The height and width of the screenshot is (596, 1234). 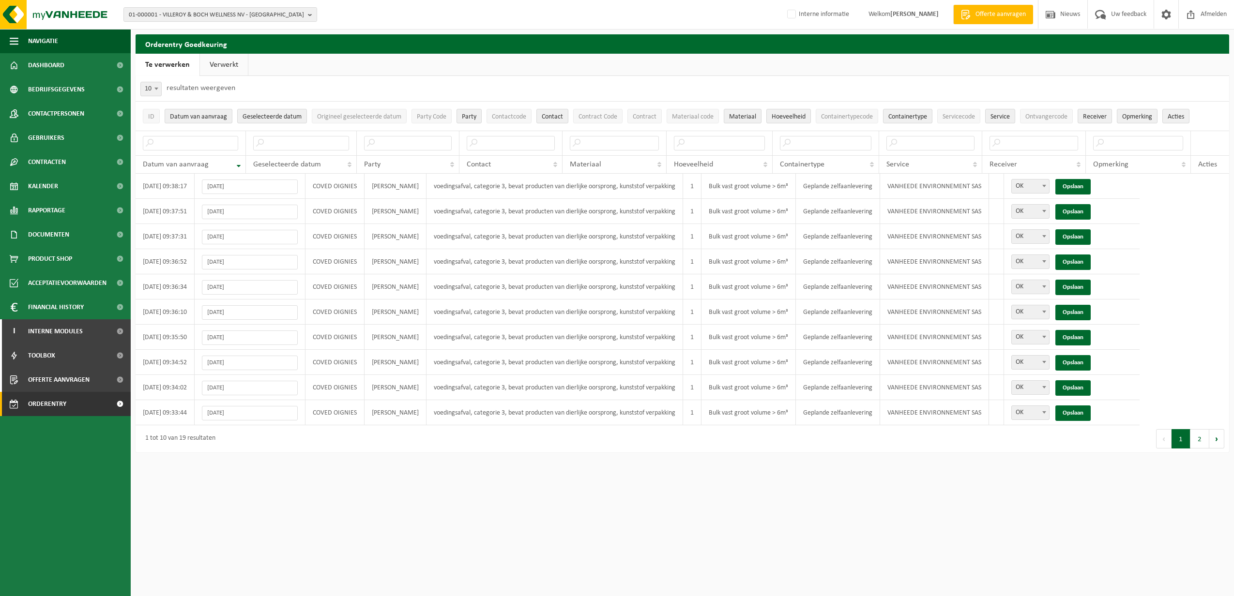 What do you see at coordinates (1164, 439) in the screenshot?
I see `button: Previous` at bounding box center [1164, 439].